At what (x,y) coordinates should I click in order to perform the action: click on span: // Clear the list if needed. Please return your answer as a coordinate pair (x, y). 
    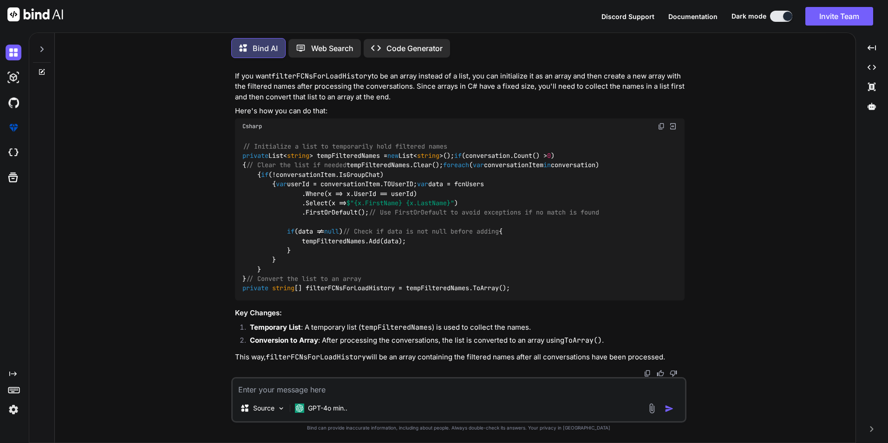
    Looking at the image, I should click on (296, 165).